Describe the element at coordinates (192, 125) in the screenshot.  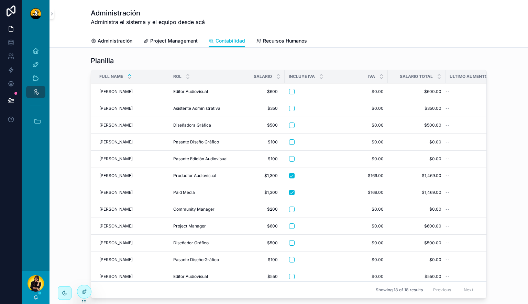
I see `span: Diseñadora Gráfica` at that location.